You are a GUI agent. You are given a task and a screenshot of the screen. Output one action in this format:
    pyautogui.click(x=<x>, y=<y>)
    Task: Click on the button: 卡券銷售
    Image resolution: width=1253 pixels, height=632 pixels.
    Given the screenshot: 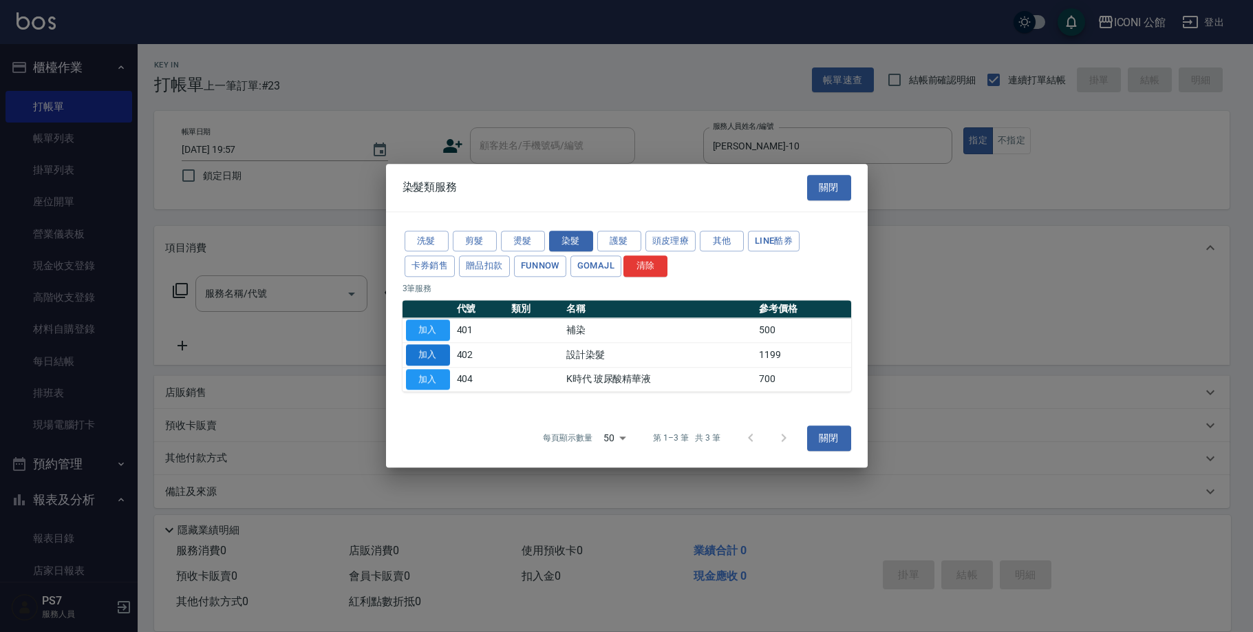 What is the action you would take?
    pyautogui.click(x=430, y=266)
    